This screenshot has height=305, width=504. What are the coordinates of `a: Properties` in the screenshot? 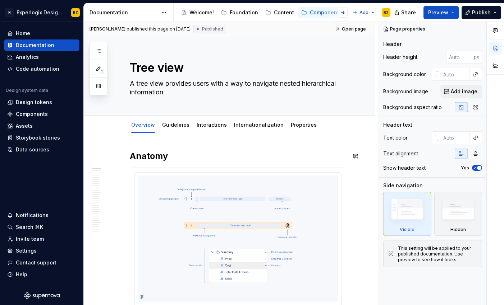 It's located at (304, 125).